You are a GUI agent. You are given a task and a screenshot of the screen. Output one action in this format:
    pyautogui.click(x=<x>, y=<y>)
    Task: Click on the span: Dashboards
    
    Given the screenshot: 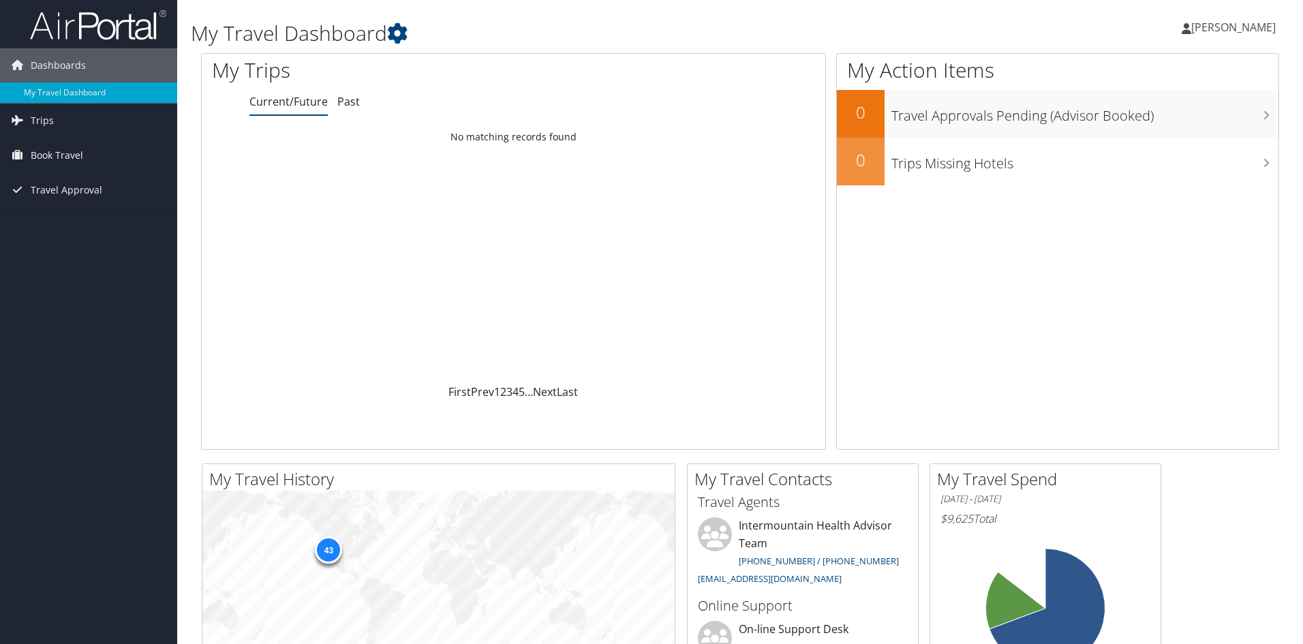 What is the action you would take?
    pyautogui.click(x=58, y=65)
    